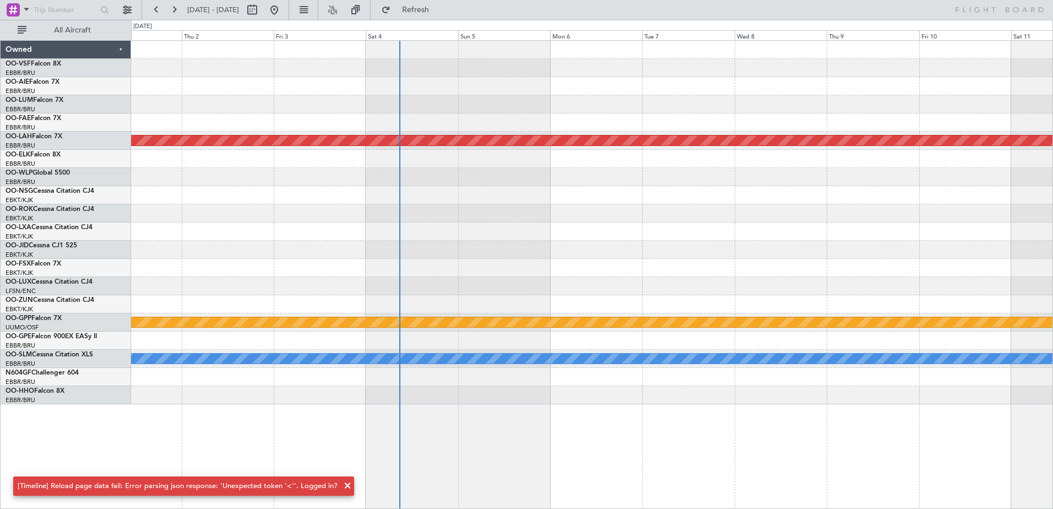  I want to click on span: All Aircraft, so click(72, 30).